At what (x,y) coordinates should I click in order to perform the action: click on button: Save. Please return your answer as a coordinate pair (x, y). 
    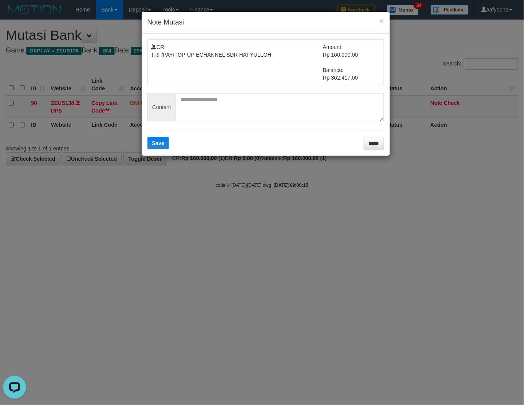
    Looking at the image, I should click on (158, 143).